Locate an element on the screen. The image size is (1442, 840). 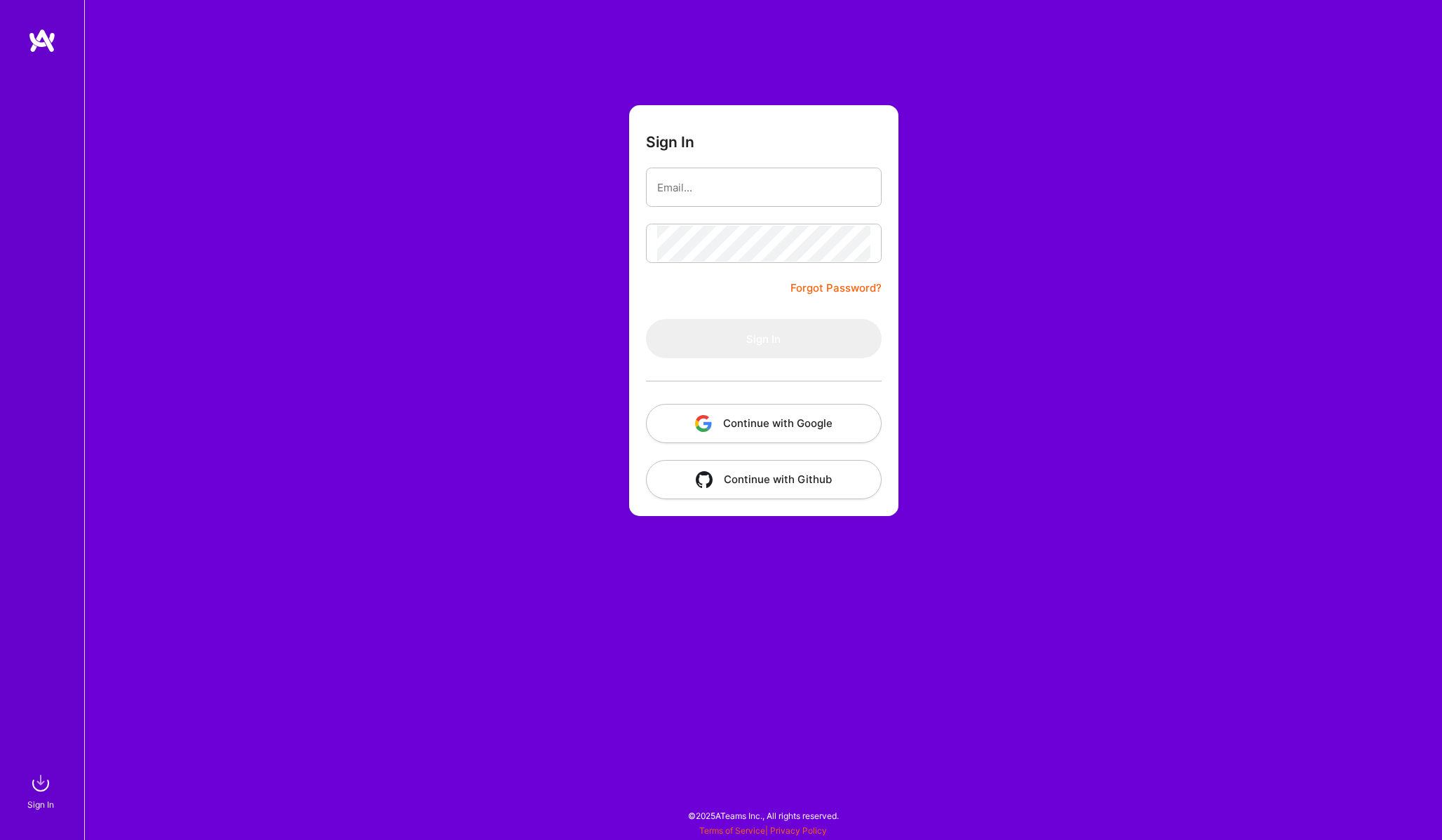
img: logo is located at coordinates (42, 41).